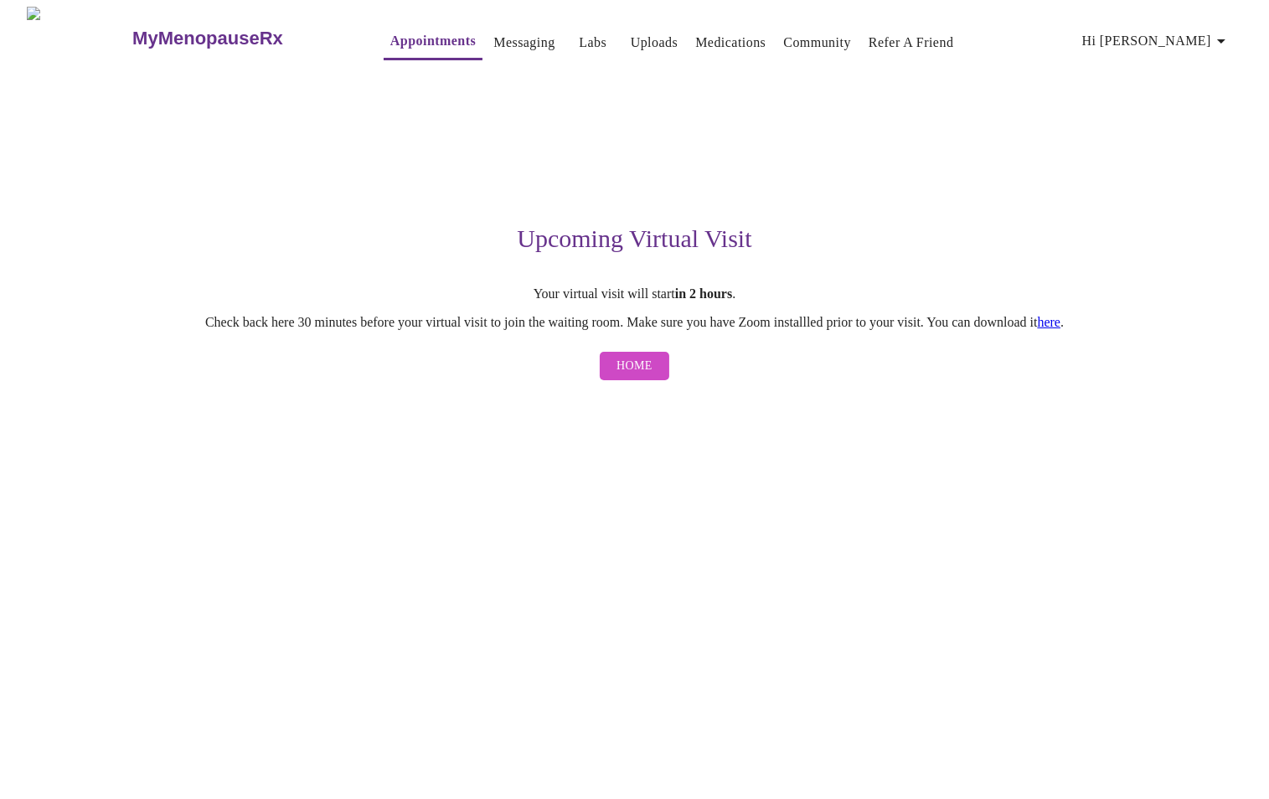  I want to click on a: Home, so click(634, 366).